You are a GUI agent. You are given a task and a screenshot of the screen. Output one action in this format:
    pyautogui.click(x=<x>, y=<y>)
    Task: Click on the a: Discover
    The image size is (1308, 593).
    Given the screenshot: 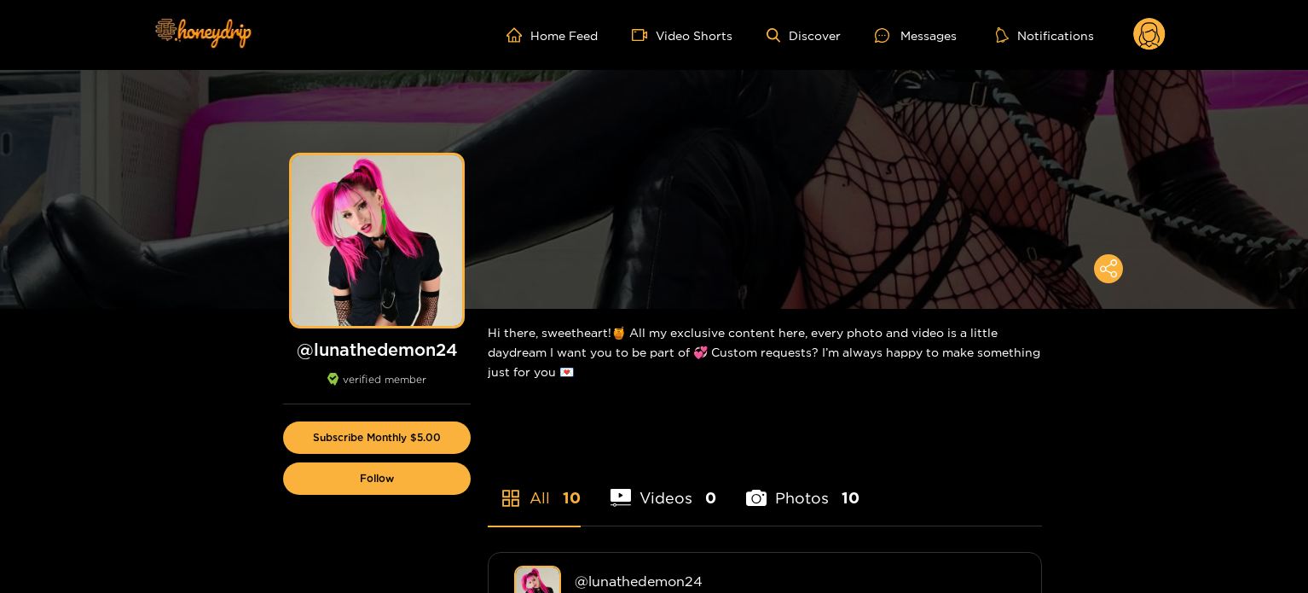 What is the action you would take?
    pyautogui.click(x=803, y=35)
    